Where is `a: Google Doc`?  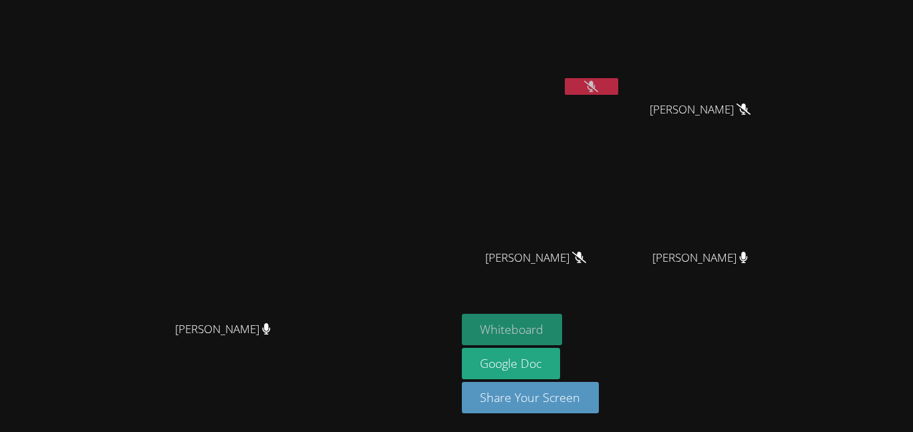 a: Google Doc is located at coordinates (511, 364).